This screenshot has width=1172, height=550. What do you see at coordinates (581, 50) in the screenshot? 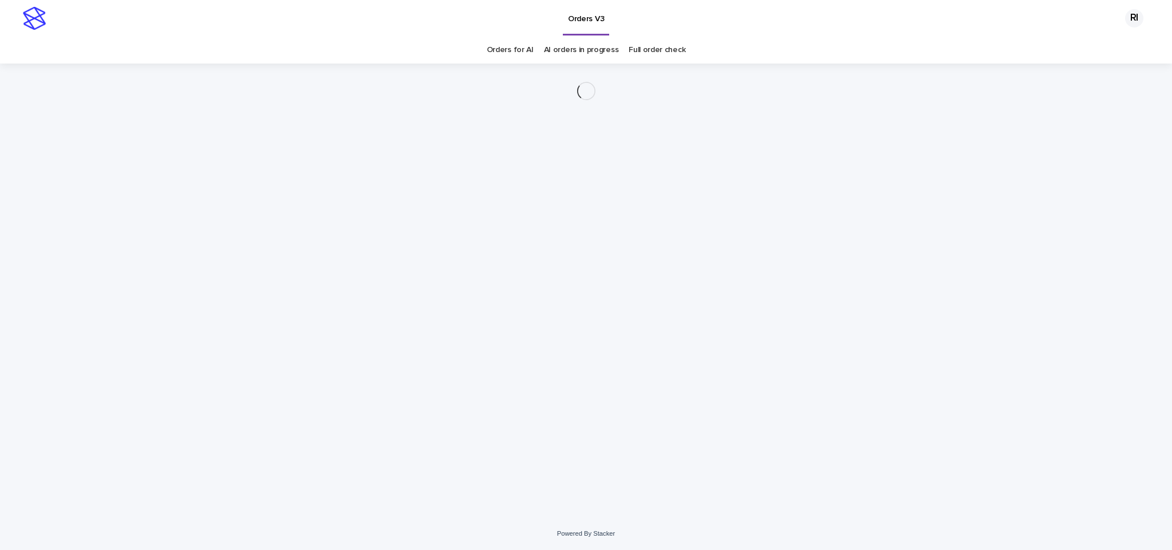
I see `a: AI orders in progress` at bounding box center [581, 50].